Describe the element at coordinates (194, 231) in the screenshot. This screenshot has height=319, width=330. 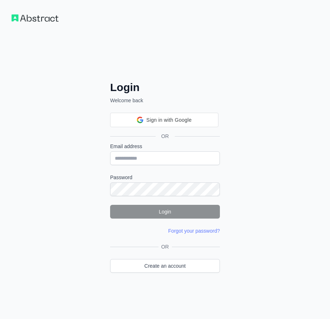
I see `a: Forgot your password?` at that location.